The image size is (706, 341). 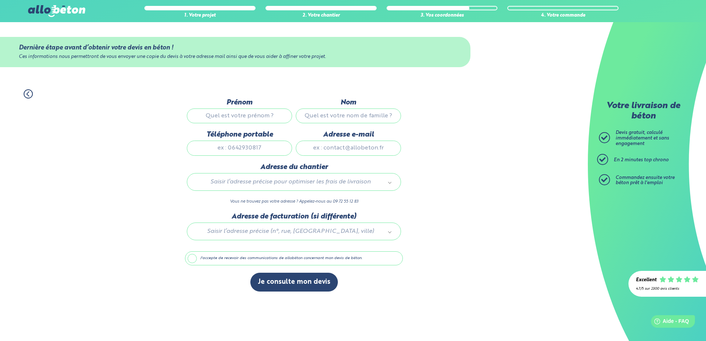 I want to click on div: 3. Vos coordonnées, so click(x=442, y=16).